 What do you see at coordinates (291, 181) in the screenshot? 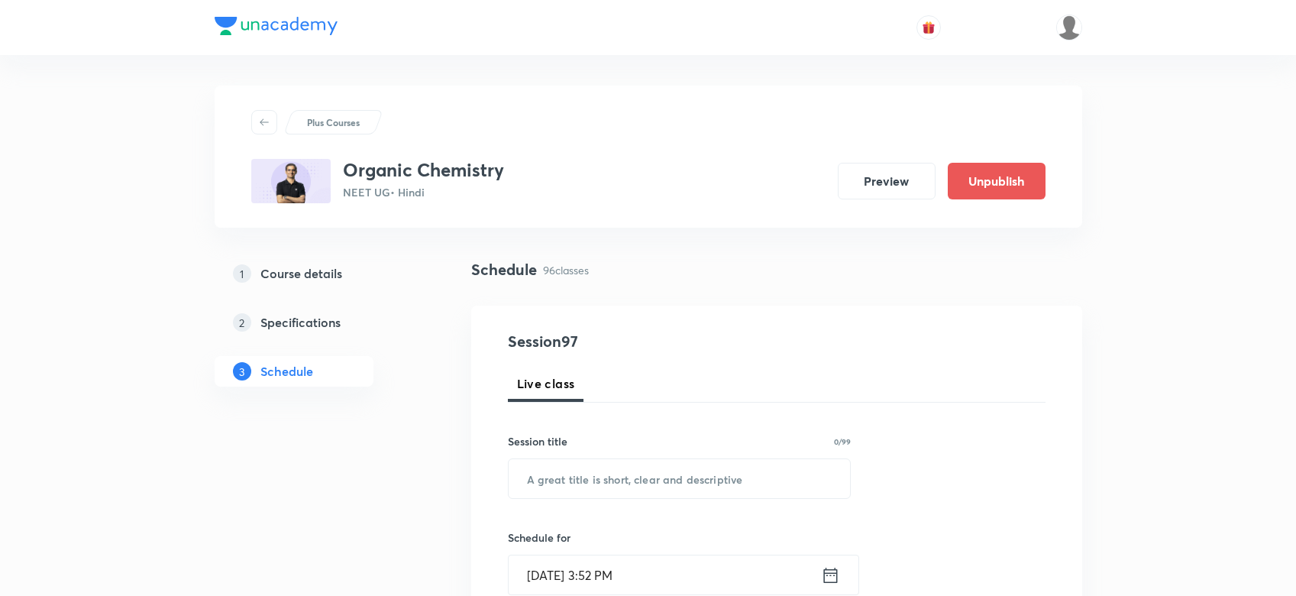
I see `img: D218DFF7-DE63-43EE-9898-BA56A5392C32_plus.png` at bounding box center [291, 181].